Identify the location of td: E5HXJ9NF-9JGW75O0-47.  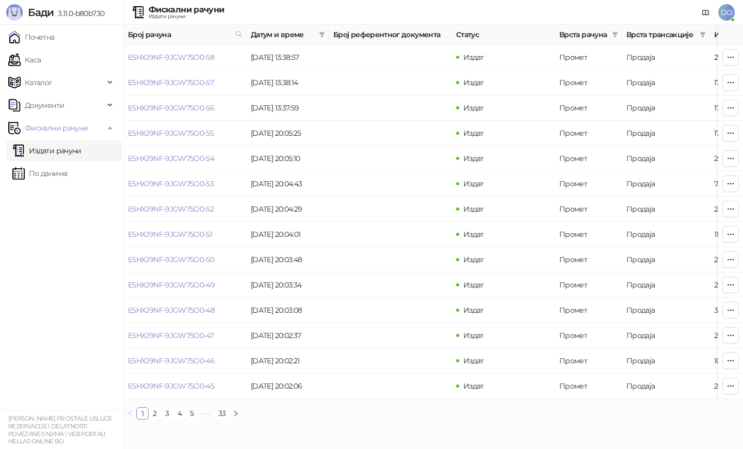
(185, 336).